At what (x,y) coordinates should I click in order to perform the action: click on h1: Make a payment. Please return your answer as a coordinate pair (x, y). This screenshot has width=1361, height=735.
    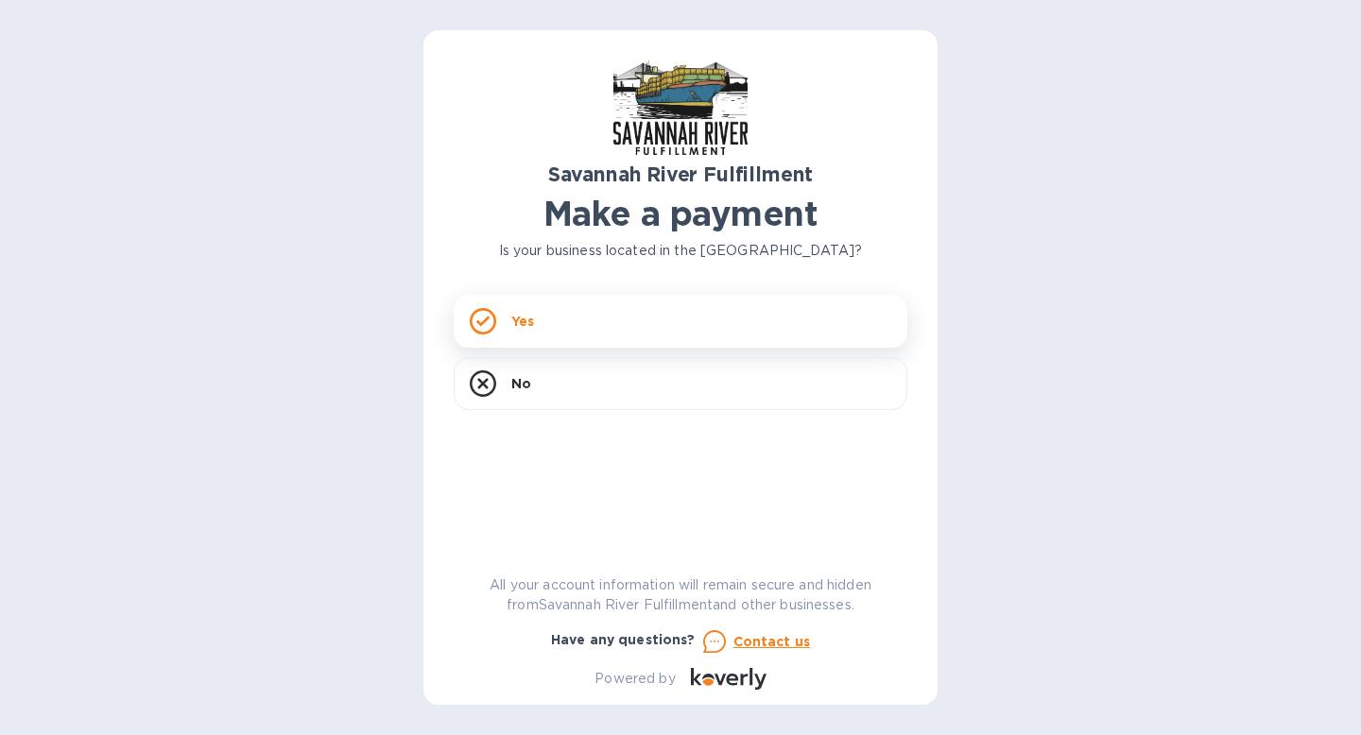
    Looking at the image, I should click on (681, 214).